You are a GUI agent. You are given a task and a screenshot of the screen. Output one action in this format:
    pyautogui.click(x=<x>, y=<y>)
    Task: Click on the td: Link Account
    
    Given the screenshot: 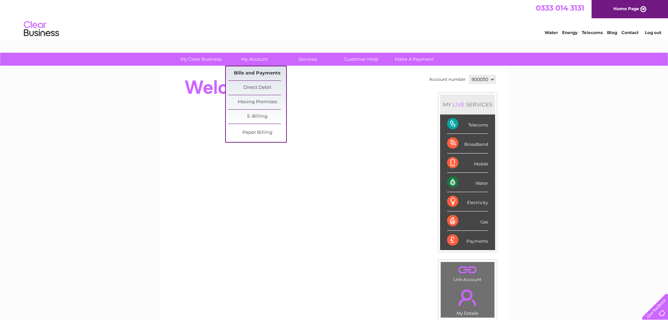 What is the action you would take?
    pyautogui.click(x=468, y=272)
    